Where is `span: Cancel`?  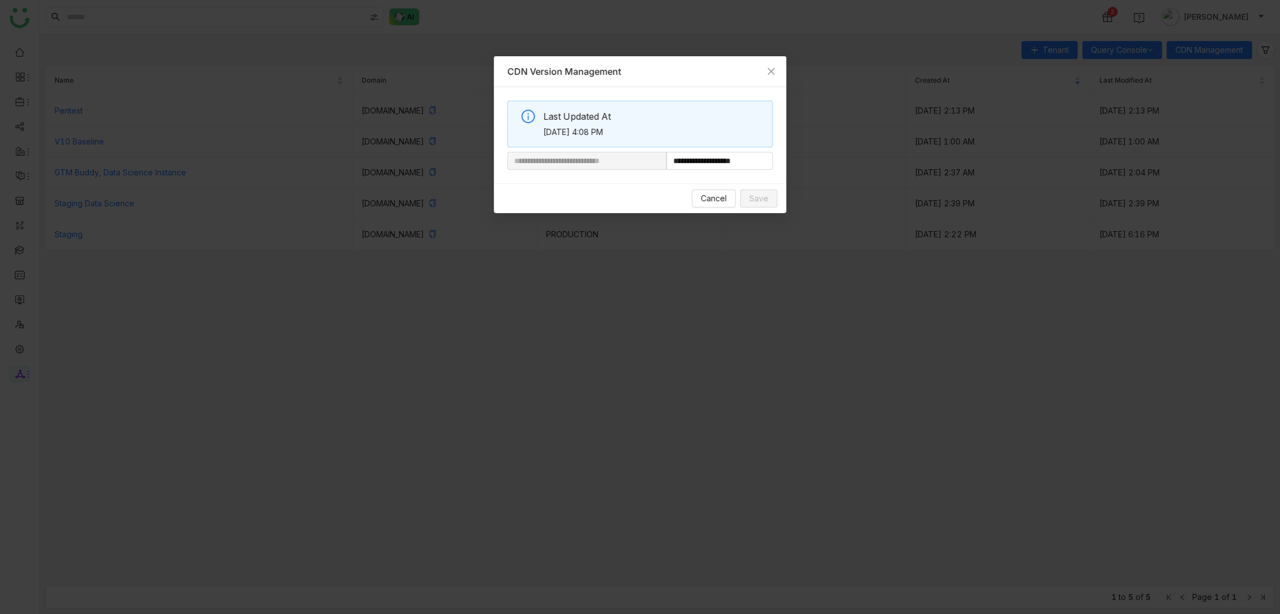 span: Cancel is located at coordinates (713, 198).